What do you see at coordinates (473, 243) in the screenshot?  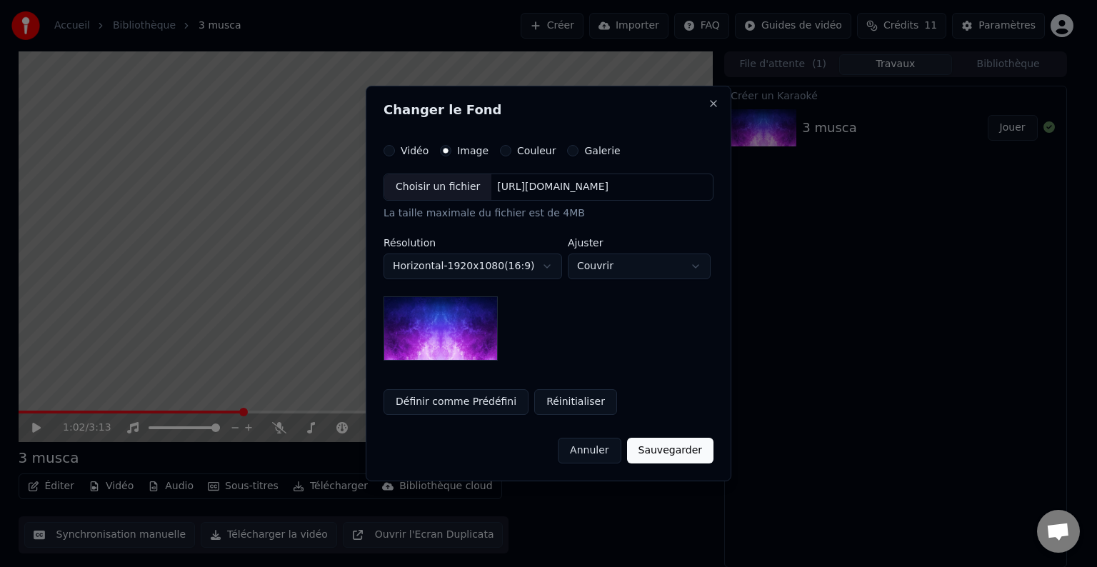 I see `label: Résolution` at bounding box center [473, 243].